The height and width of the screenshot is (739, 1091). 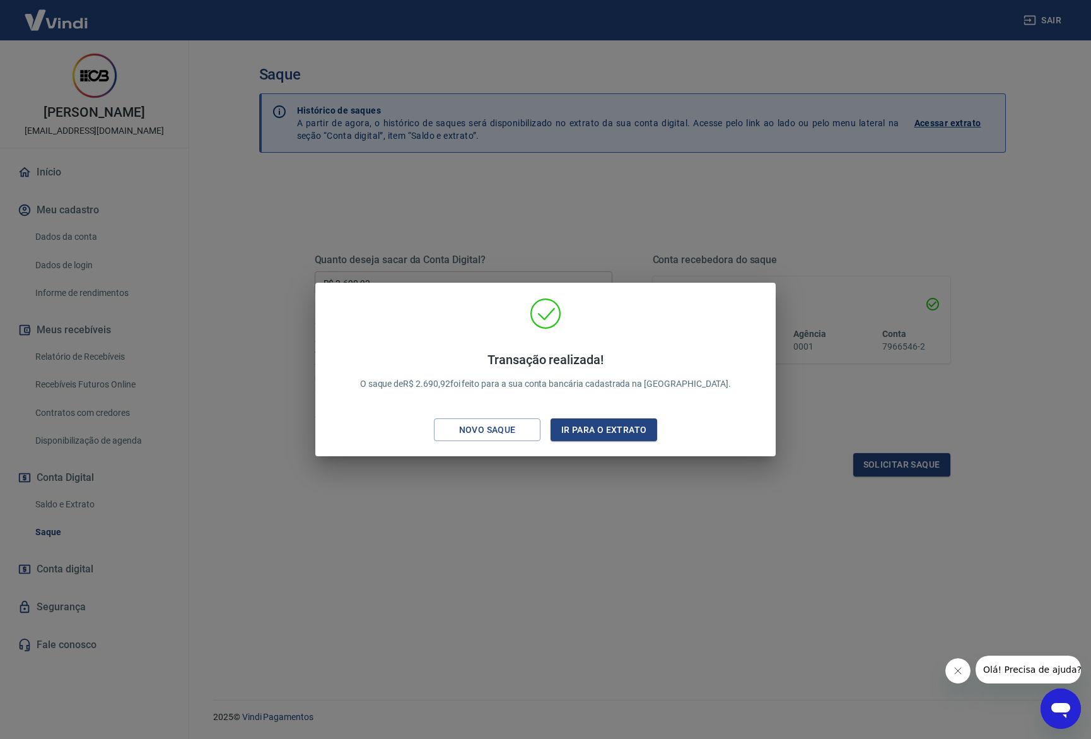 I want to click on span: Olá! Precisa de ajuda?, so click(x=57, y=14).